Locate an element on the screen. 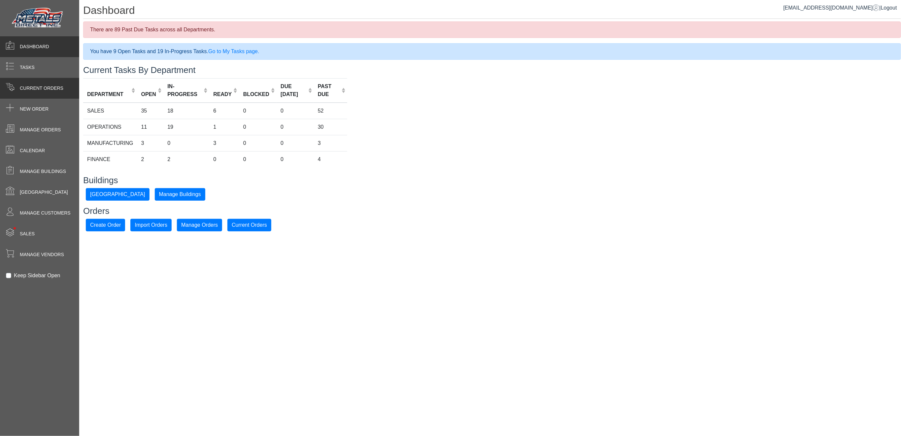 The width and height of the screenshot is (901, 436). td: OPERATIONS is located at coordinates (110, 127).